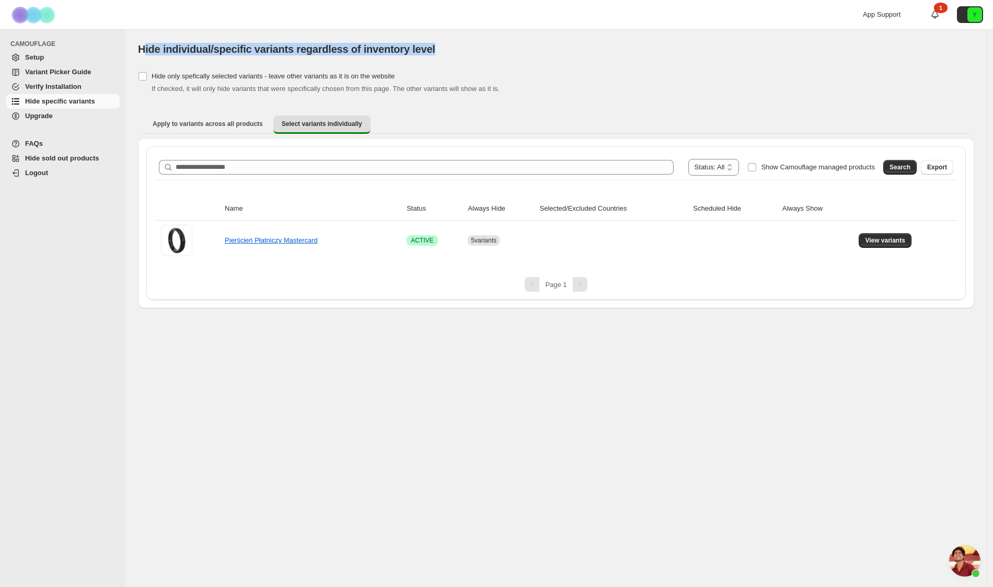  What do you see at coordinates (818, 209) in the screenshot?
I see `th: Always Show` at bounding box center [818, 209].